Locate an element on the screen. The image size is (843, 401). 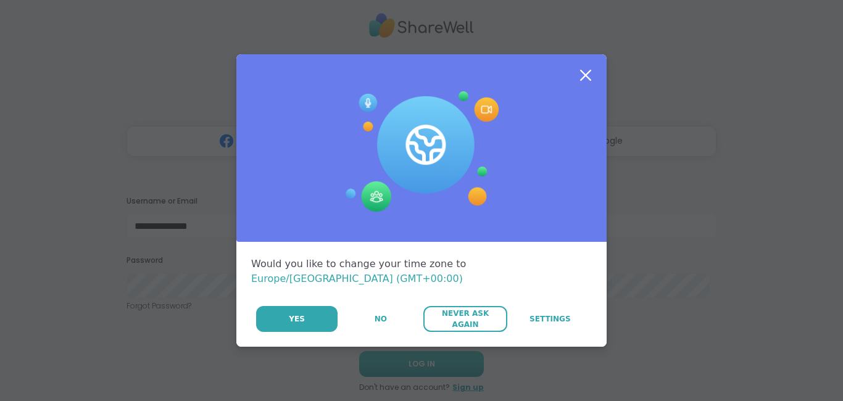
span: No is located at coordinates (381, 319).